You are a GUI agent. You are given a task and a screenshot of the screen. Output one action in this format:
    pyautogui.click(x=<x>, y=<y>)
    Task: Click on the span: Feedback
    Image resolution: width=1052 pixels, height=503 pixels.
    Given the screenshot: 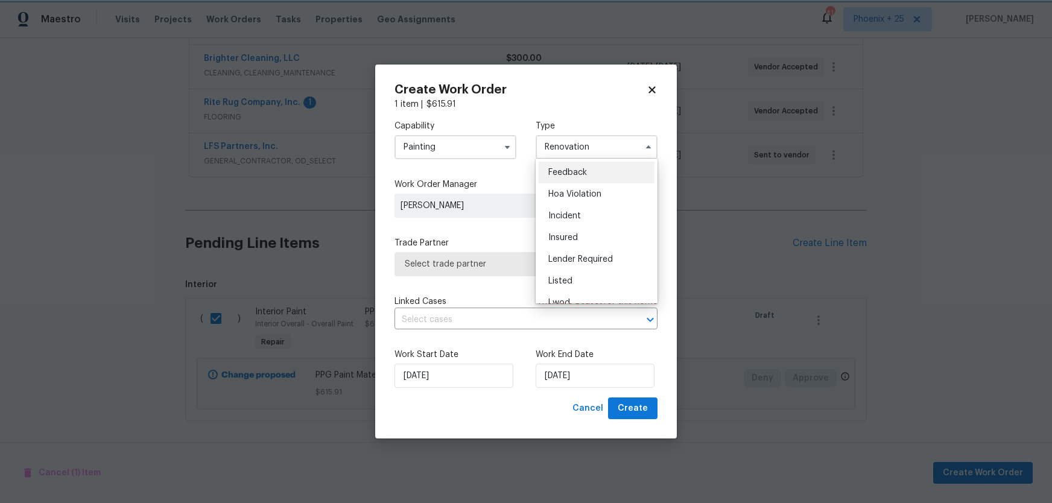 What is the action you would take?
    pyautogui.click(x=568, y=173)
    